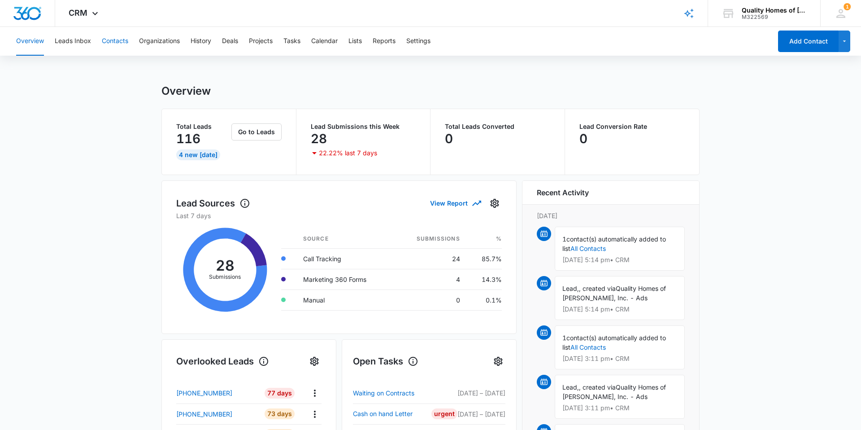  I want to click on th: Submissions, so click(430, 239).